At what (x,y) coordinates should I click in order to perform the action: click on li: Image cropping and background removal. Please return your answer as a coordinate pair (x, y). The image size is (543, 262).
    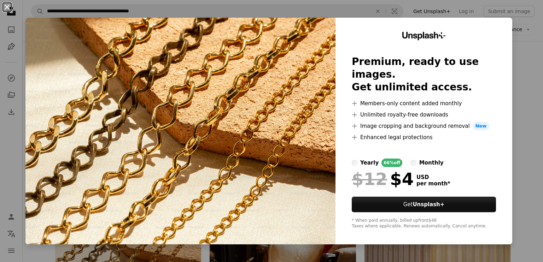
    Looking at the image, I should click on (424, 126).